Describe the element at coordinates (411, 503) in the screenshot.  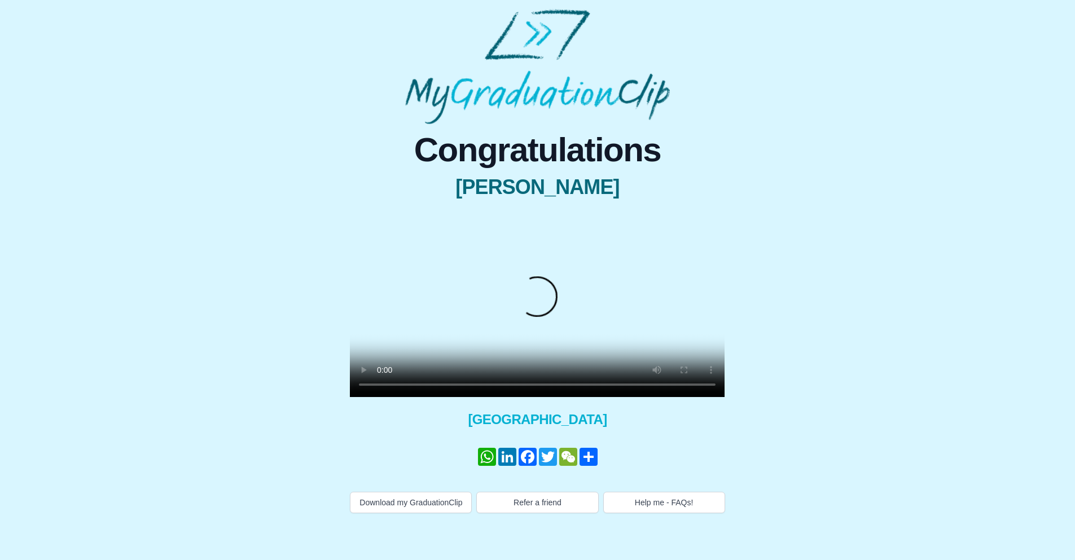
I see `button: Download my GraduationClip` at that location.